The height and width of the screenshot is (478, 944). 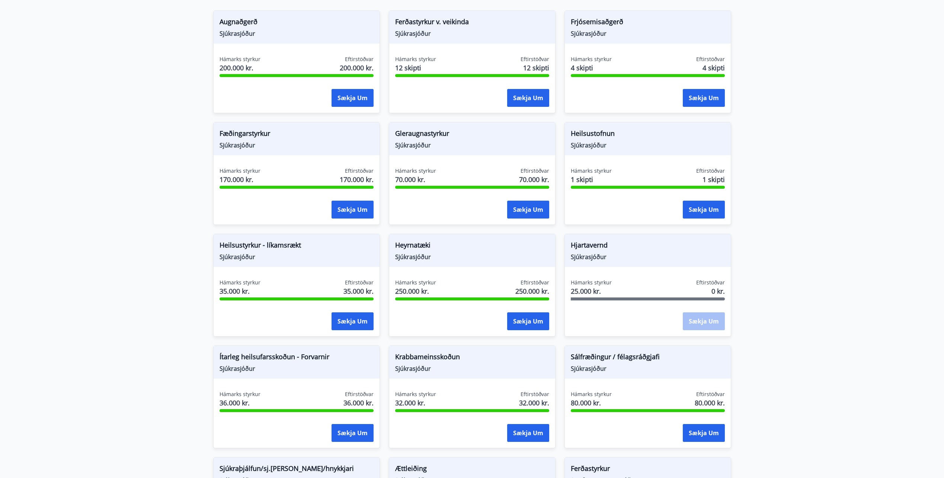 What do you see at coordinates (472, 358) in the screenshot?
I see `span: Krabbameinsskoðun` at bounding box center [472, 358].